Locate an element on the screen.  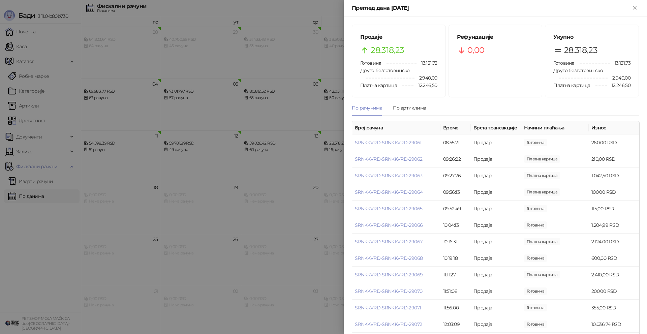
button: Close is located at coordinates (635, 8).